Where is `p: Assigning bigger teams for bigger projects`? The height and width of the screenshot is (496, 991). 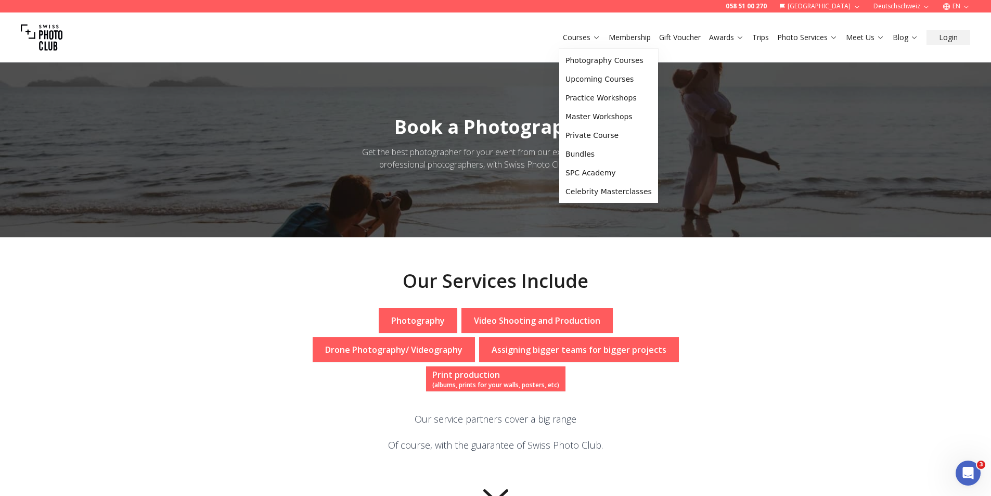 p: Assigning bigger teams for bigger projects is located at coordinates (579, 350).